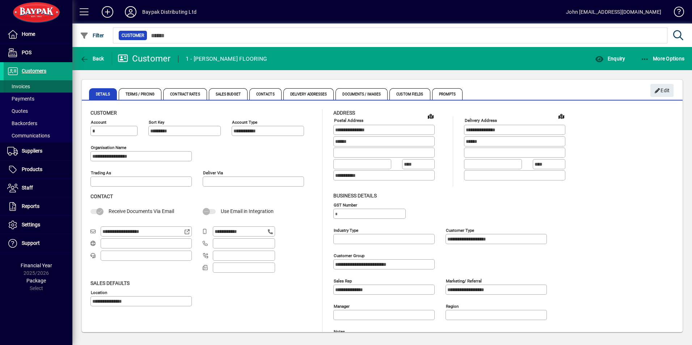 The image size is (692, 345). What do you see at coordinates (110, 283) in the screenshot?
I see `span: Sales defaults` at bounding box center [110, 283].